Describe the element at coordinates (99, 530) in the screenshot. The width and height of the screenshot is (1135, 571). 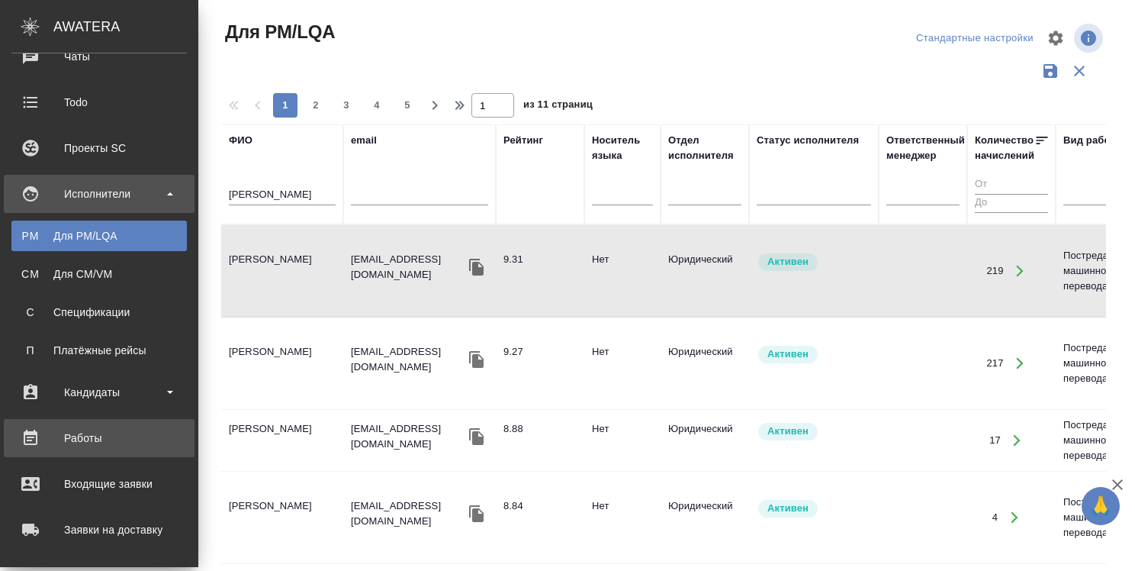
I see `a: Заявки на доставку` at that location.